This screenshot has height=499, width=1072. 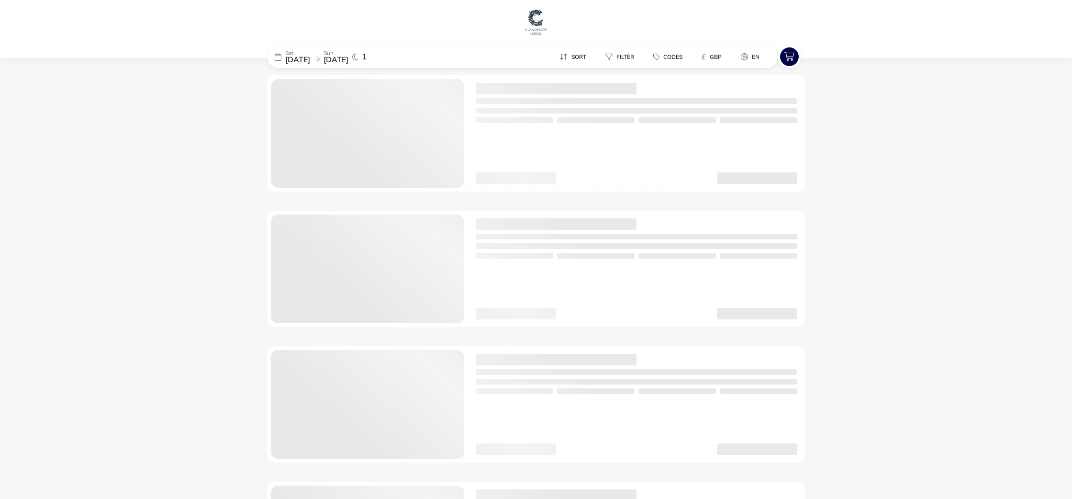 What do you see at coordinates (336, 53) in the screenshot?
I see `p: Sun` at bounding box center [336, 53].